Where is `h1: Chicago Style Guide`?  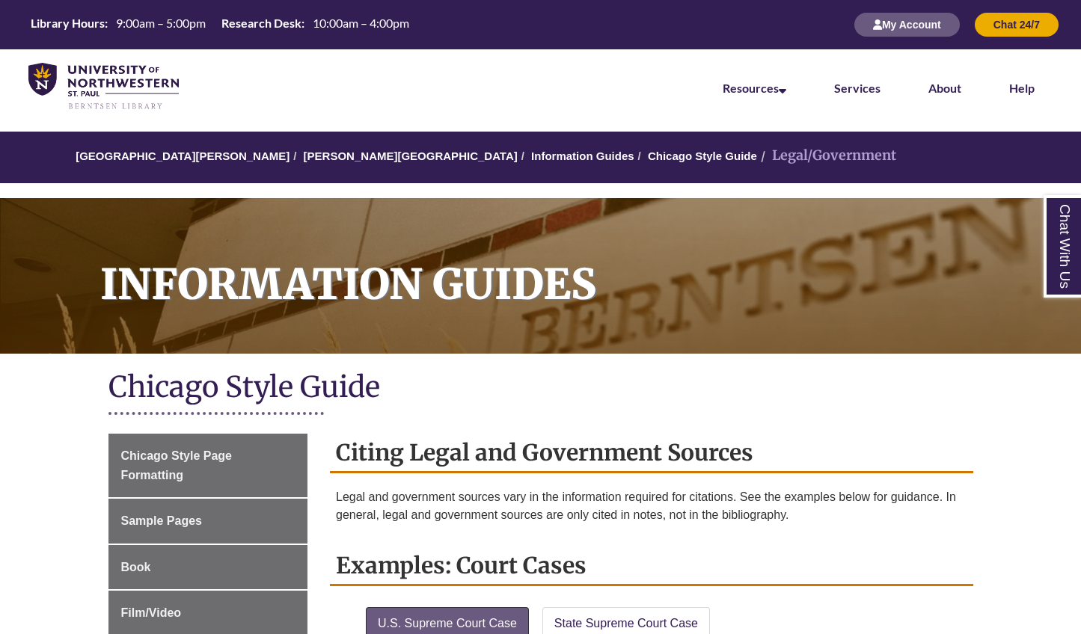
h1: Chicago Style Guide is located at coordinates (541, 388).